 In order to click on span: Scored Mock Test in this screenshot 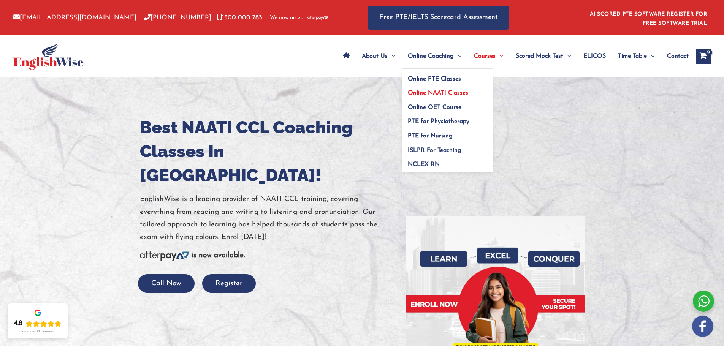, I will do `click(539, 56)`.